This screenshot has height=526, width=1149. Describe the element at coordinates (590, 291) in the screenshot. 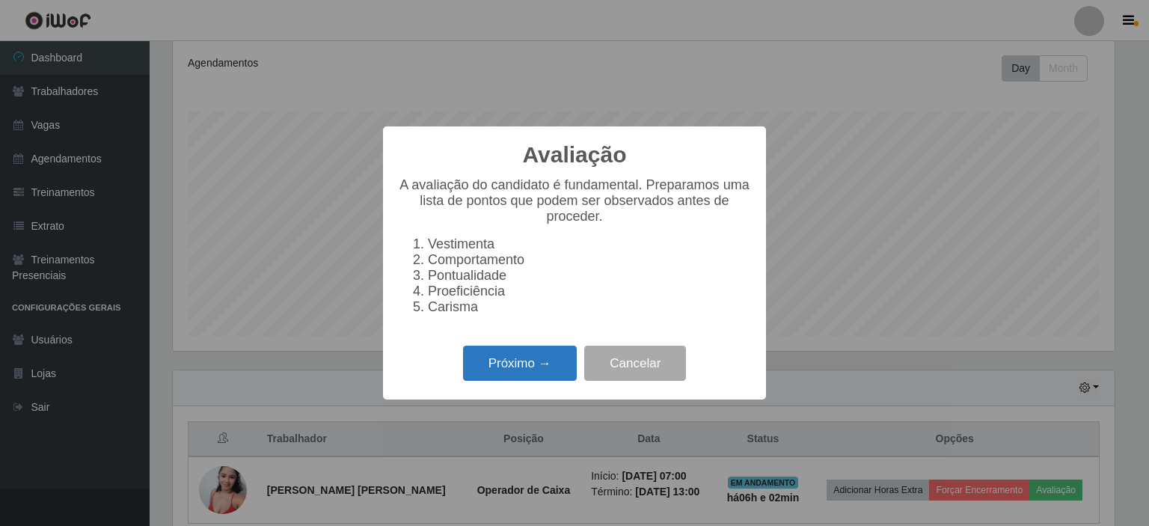

I see `li: Proeficiência` at that location.